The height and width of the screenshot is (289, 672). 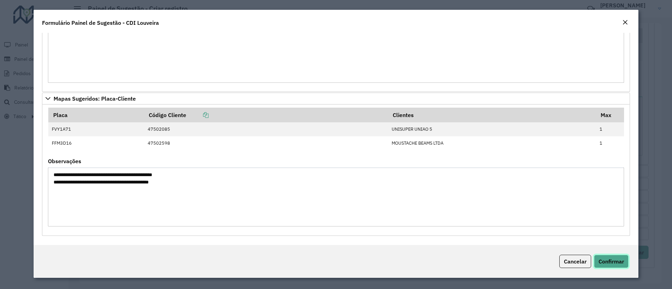 What do you see at coordinates (266, 115) in the screenshot?
I see `th: Código Cliente` at bounding box center [266, 115].